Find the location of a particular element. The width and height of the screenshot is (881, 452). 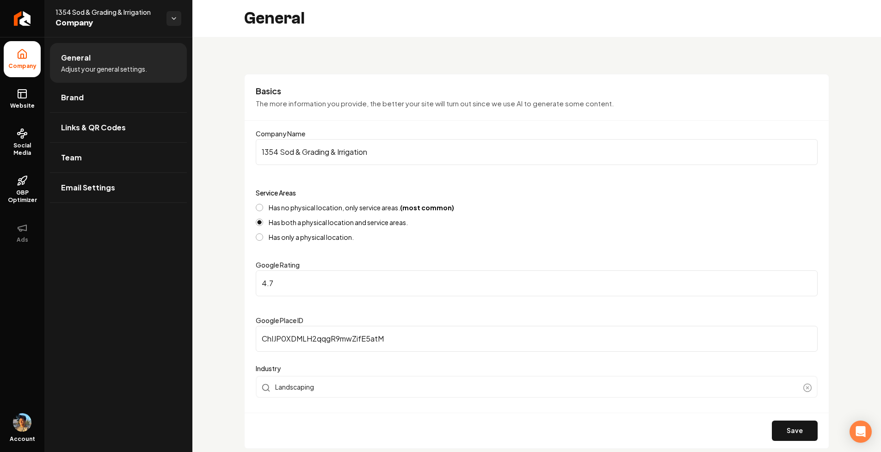

span: 1354 Sod & Grading & Irrigation is located at coordinates (107, 12).